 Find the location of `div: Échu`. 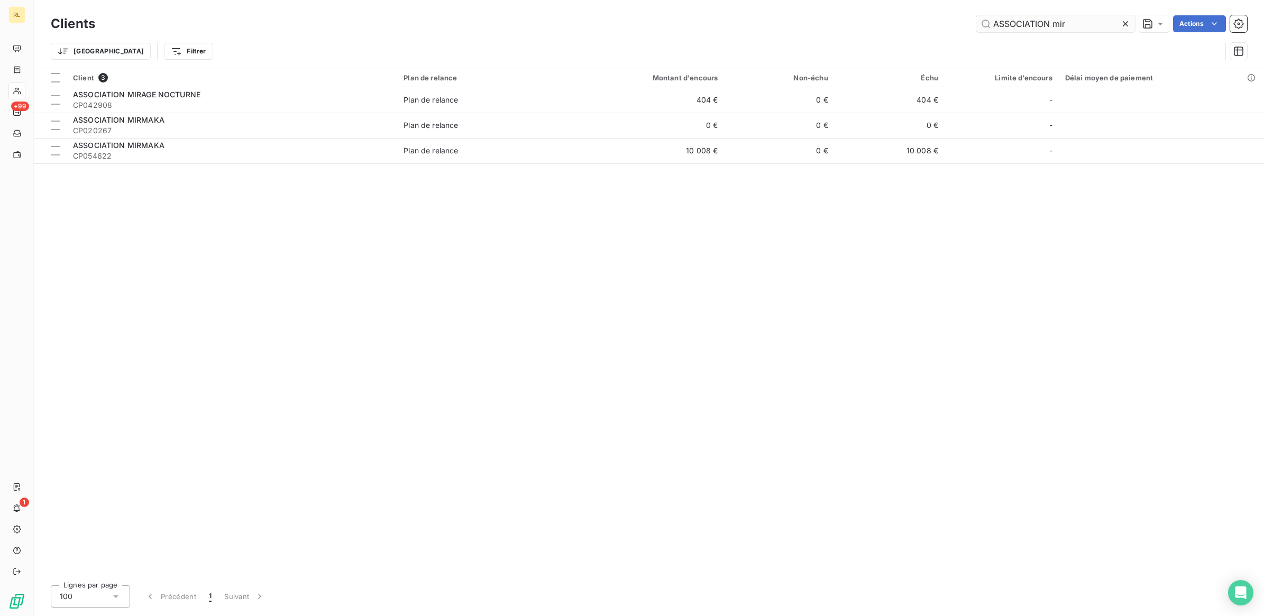

div: Échu is located at coordinates (889, 78).